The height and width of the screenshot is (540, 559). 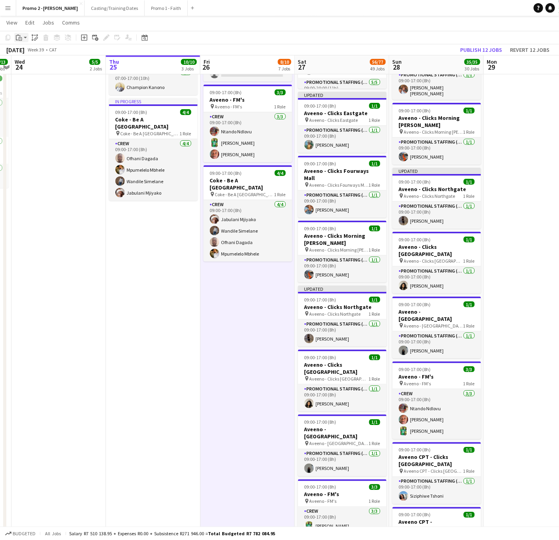 I want to click on h3: Aveeno - Clicks Northgate, so click(x=437, y=189).